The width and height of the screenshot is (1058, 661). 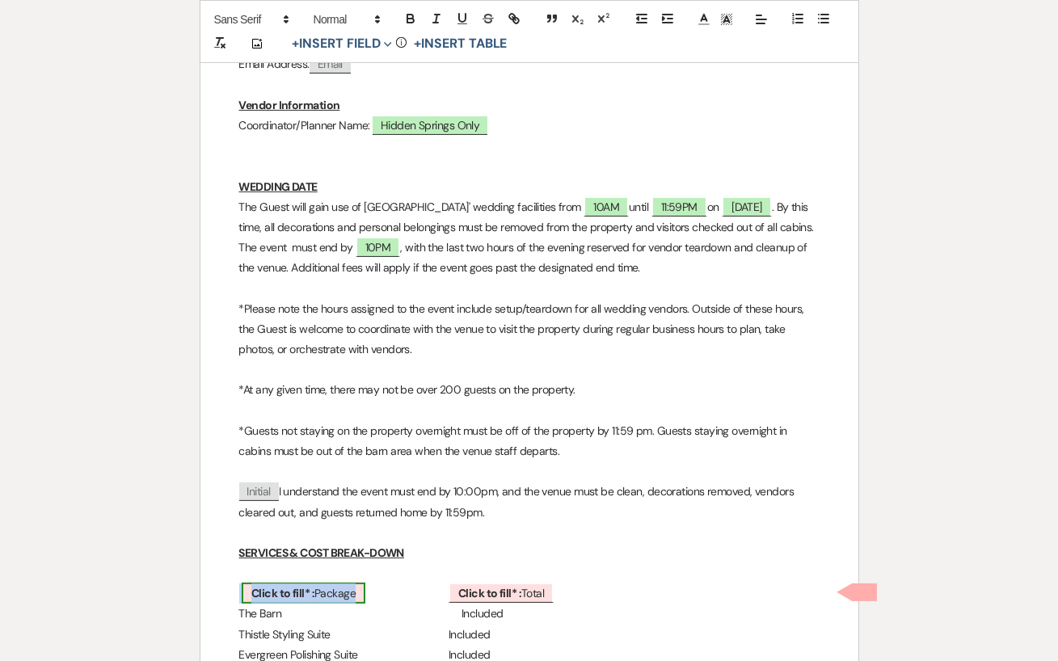 I want to click on span: Total, so click(x=501, y=592).